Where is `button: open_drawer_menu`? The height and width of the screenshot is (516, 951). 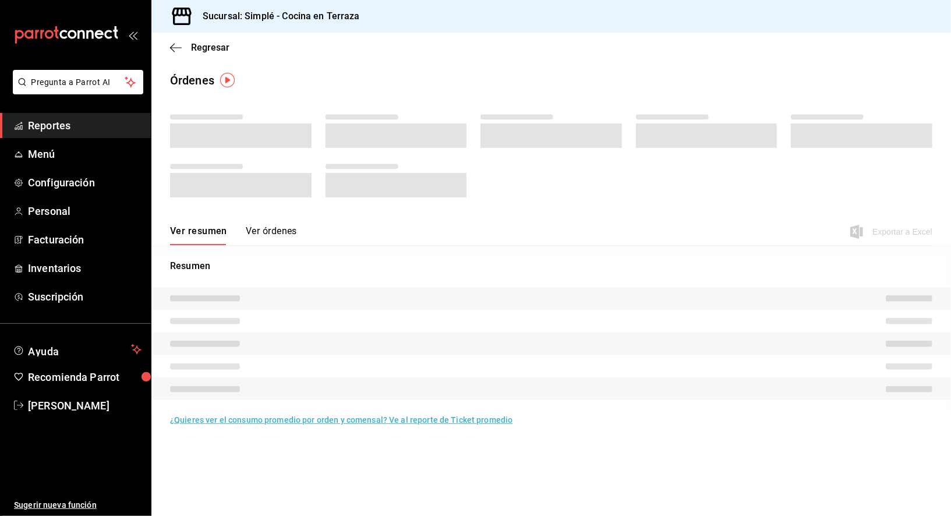
button: open_drawer_menu is located at coordinates (133, 35).